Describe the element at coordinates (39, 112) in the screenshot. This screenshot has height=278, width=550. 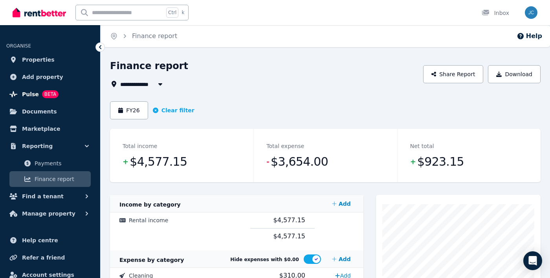
I see `span: Documents` at that location.